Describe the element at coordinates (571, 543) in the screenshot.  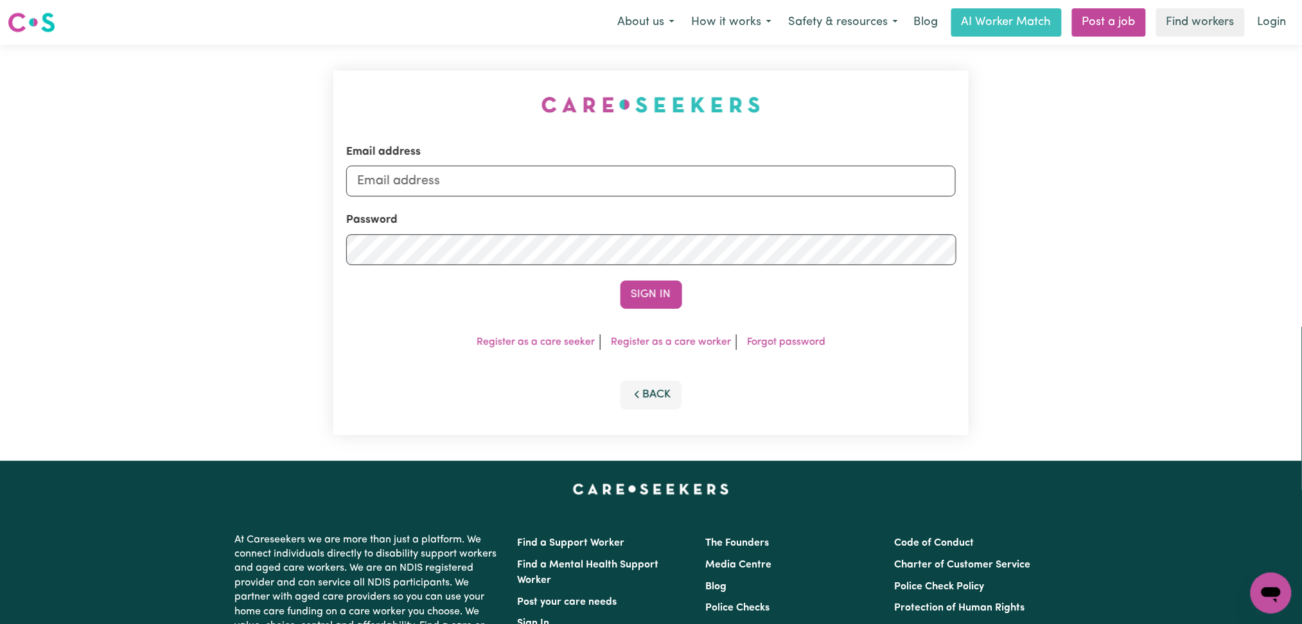
I see `a: Find a Support Worker` at that location.